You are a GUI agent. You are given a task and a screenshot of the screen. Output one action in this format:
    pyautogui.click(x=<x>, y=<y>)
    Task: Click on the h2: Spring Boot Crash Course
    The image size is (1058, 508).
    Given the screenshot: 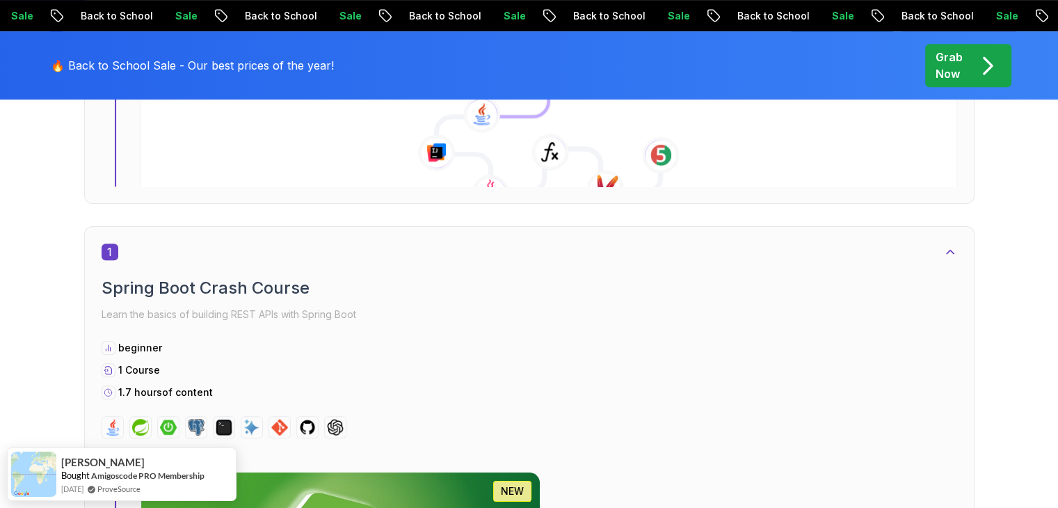 What is the action you would take?
    pyautogui.click(x=529, y=288)
    